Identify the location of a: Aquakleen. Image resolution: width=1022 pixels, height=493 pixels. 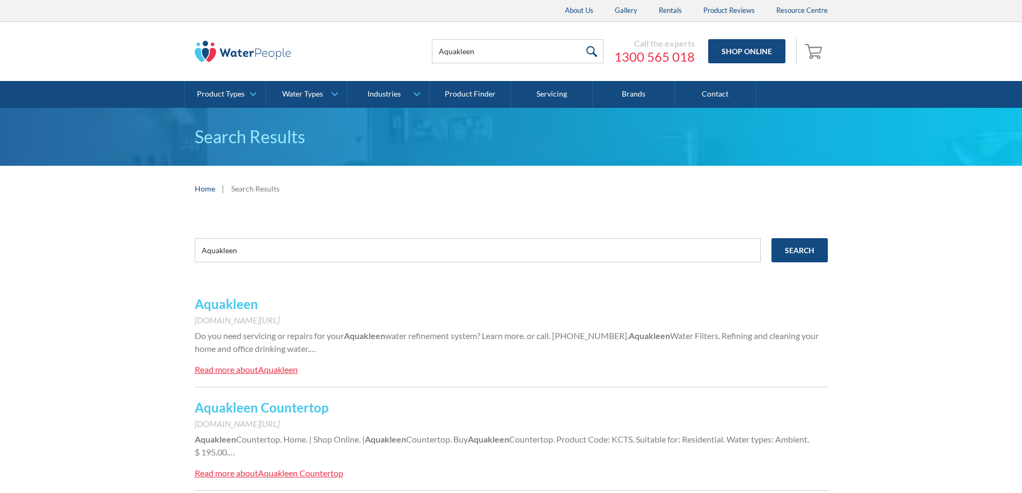
(226, 304).